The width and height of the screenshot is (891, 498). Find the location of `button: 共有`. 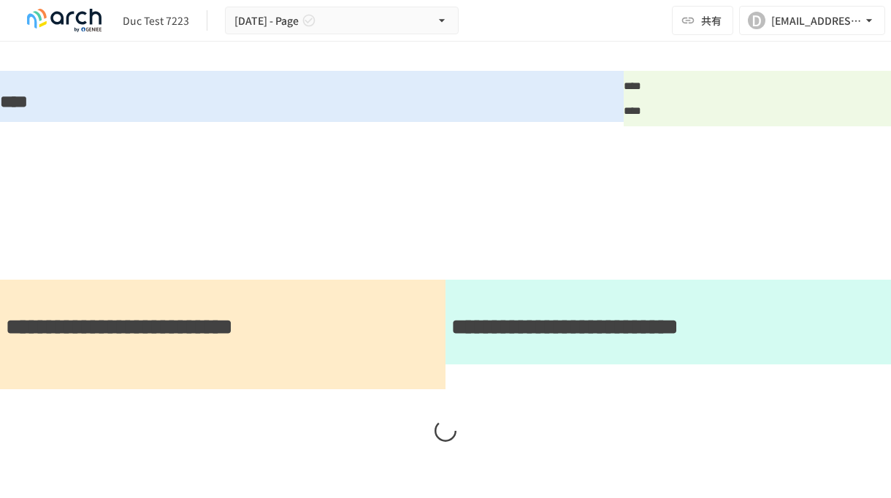

button: 共有 is located at coordinates (703, 20).